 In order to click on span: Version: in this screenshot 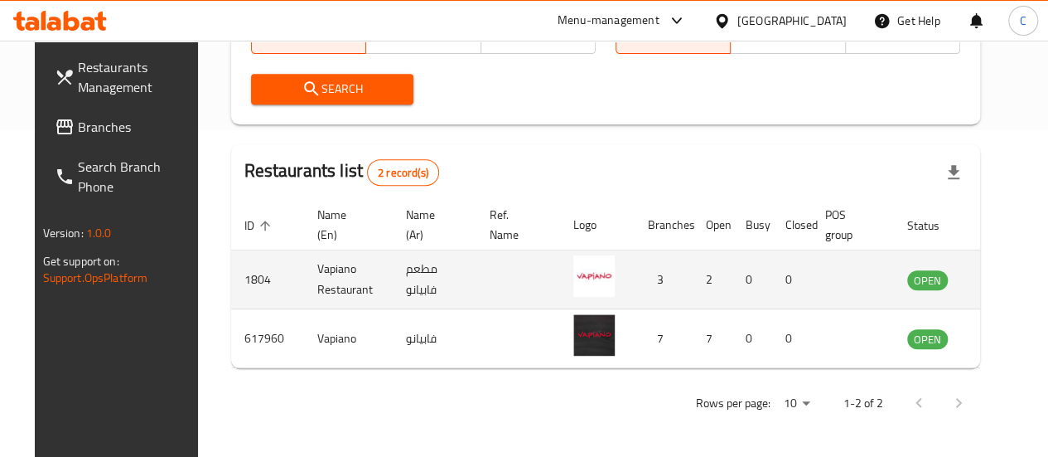, I will do `click(63, 233)`.